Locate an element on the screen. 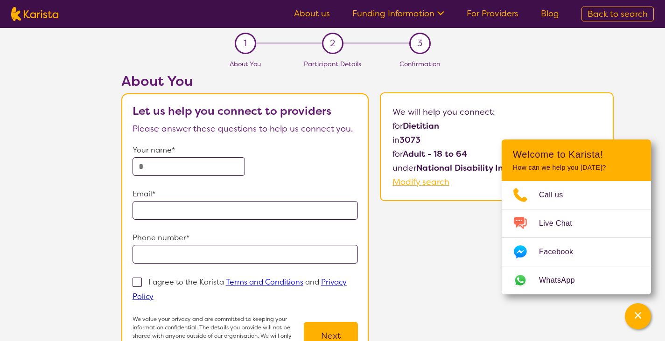 The height and width of the screenshot is (341, 665). h2: Welcome to Karista! is located at coordinates (576, 154).